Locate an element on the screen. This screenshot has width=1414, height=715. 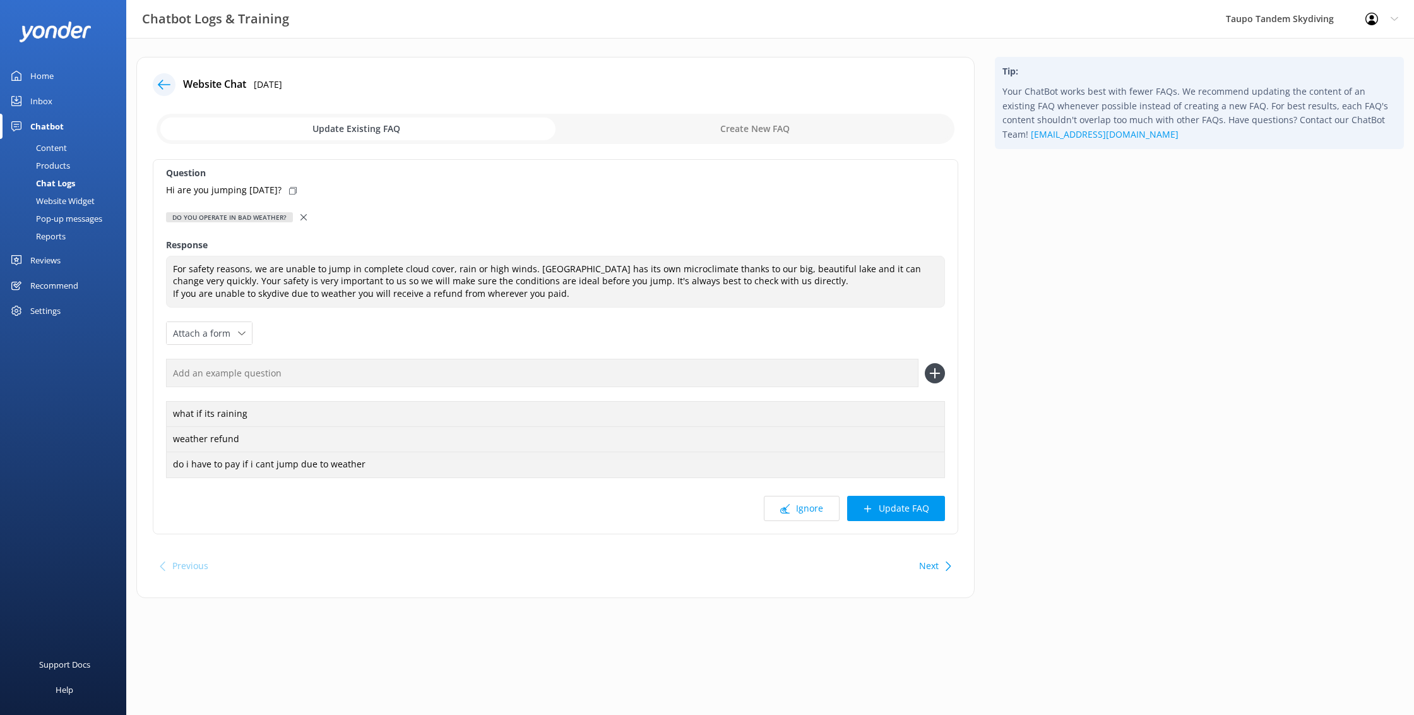
h3: Chatbot Logs & Training is located at coordinates (215, 19).